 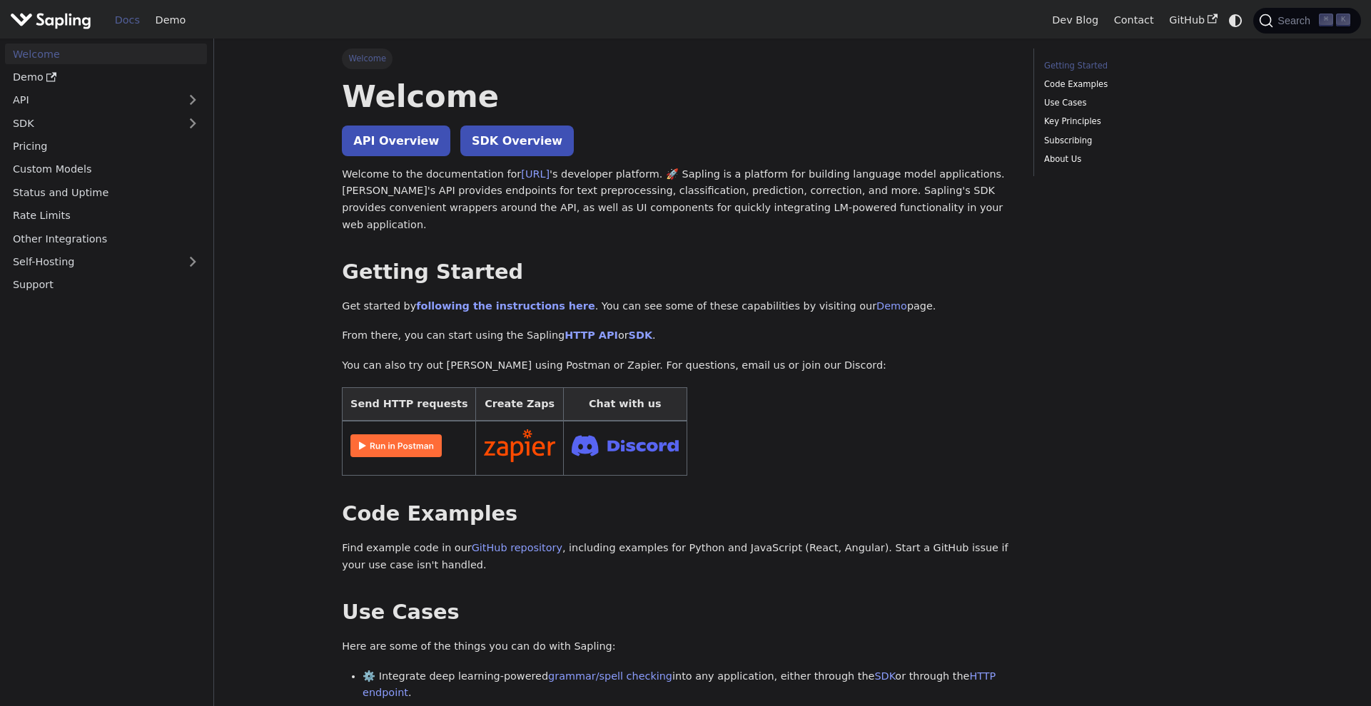 What do you see at coordinates (677, 307) in the screenshot?
I see `p: Get started by . You can see some of these capabilities by visiting our page.` at bounding box center [677, 307].